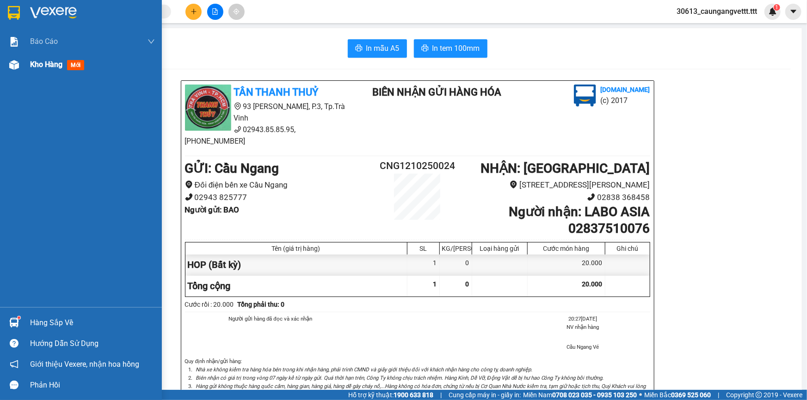 The height and width of the screenshot is (400, 807). Describe the element at coordinates (436, 92) in the screenshot. I see `b: BIÊN NHẬN GỬI HÀNG HÓA` at that location.